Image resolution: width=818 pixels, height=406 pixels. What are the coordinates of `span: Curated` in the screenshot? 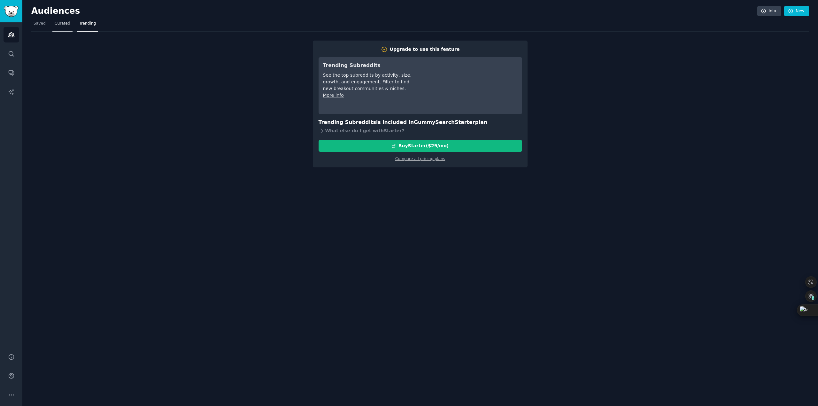 It's located at (62, 24).